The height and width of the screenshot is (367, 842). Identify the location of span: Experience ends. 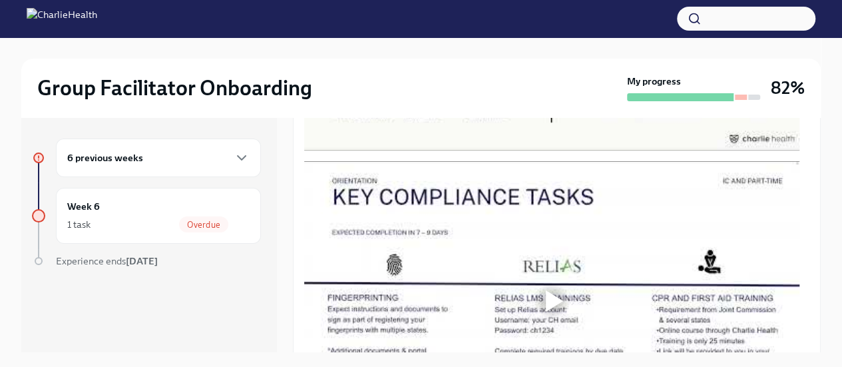
(106, 261).